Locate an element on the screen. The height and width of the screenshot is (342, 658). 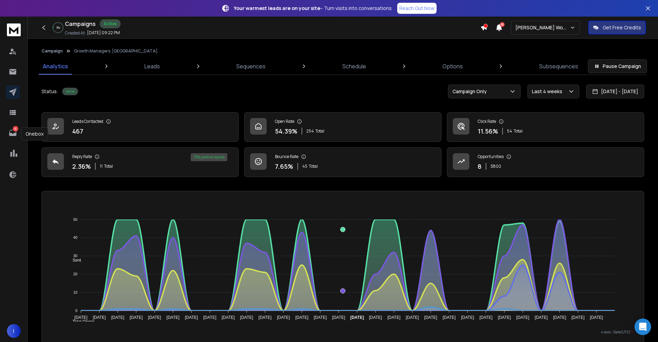
a: Options is located at coordinates (452, 66).